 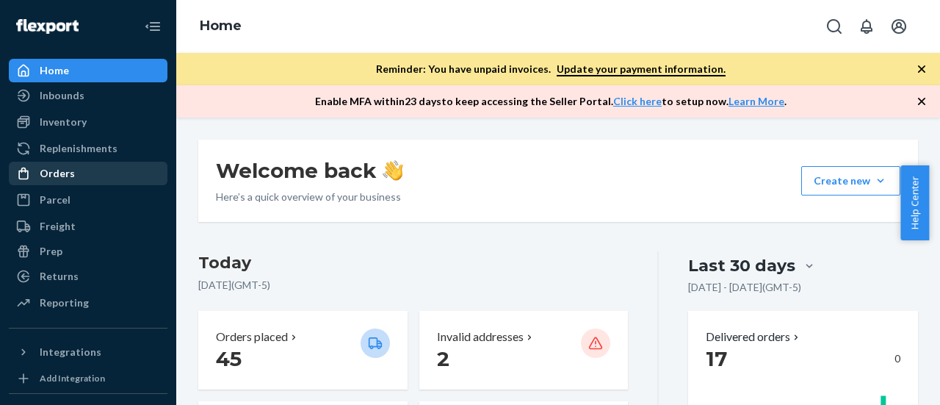 What do you see at coordinates (480, 336) in the screenshot?
I see `p: Invalid addresses` at bounding box center [480, 336].